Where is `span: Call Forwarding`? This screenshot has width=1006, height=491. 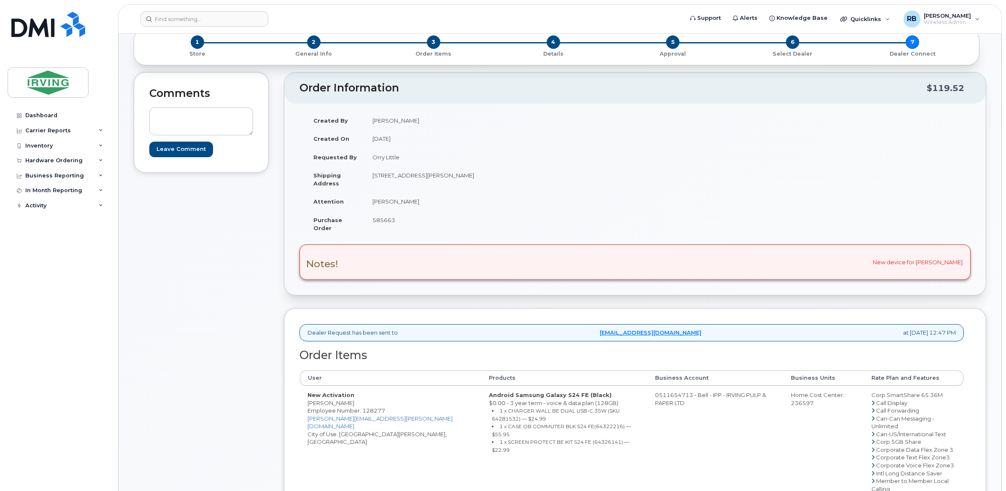 span: Call Forwarding is located at coordinates (897, 411).